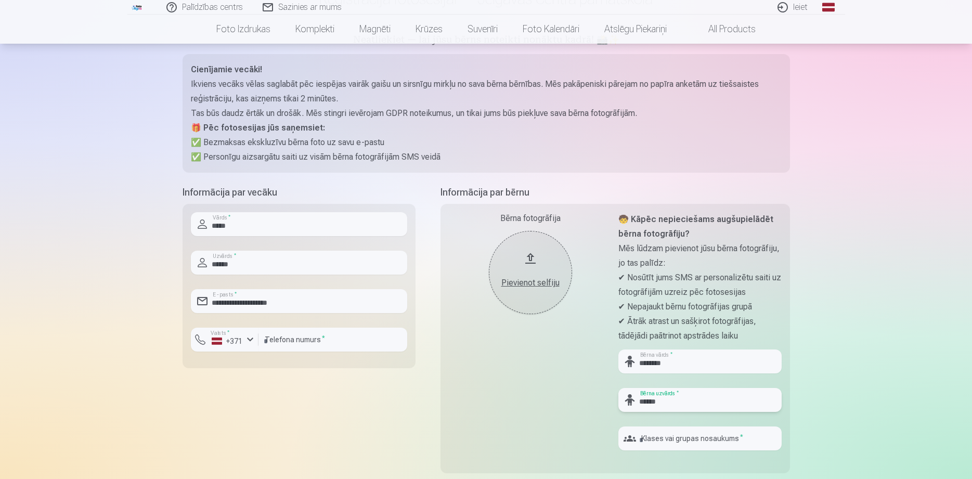 Image resolution: width=972 pixels, height=479 pixels. I want to click on button: Valsts*+371, so click(225, 340).